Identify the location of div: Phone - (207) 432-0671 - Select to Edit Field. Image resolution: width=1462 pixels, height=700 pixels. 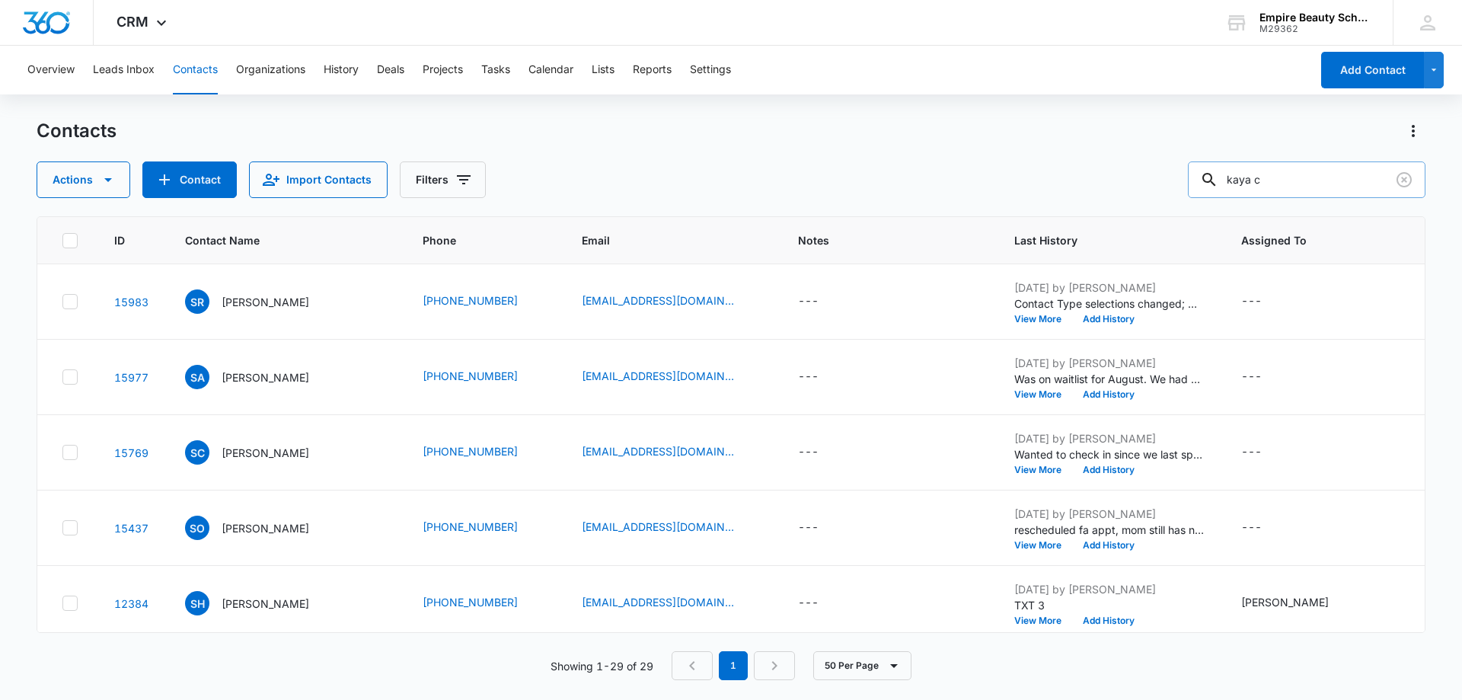
(484, 603).